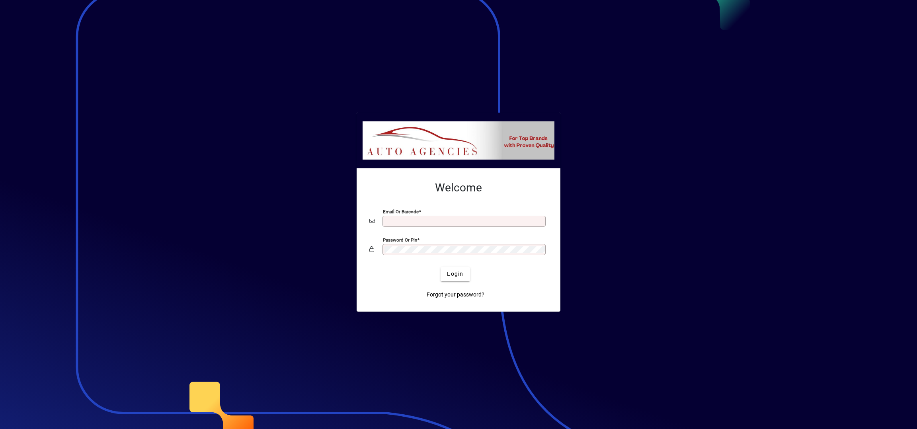 This screenshot has height=429, width=917. What do you see at coordinates (401, 211) in the screenshot?
I see `mat-label: Email or Barcode` at bounding box center [401, 211].